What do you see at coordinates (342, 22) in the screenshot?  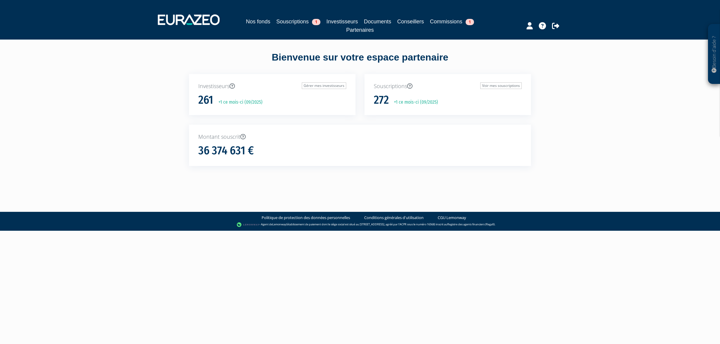 I see `a: Investisseurs` at bounding box center [342, 22].